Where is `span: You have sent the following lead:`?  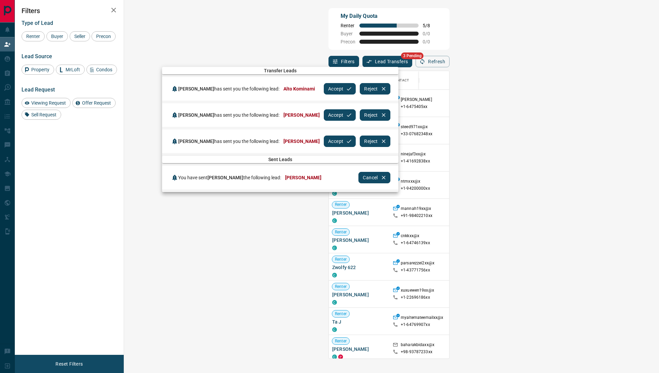
span: You have sent the following lead: is located at coordinates (230, 178).